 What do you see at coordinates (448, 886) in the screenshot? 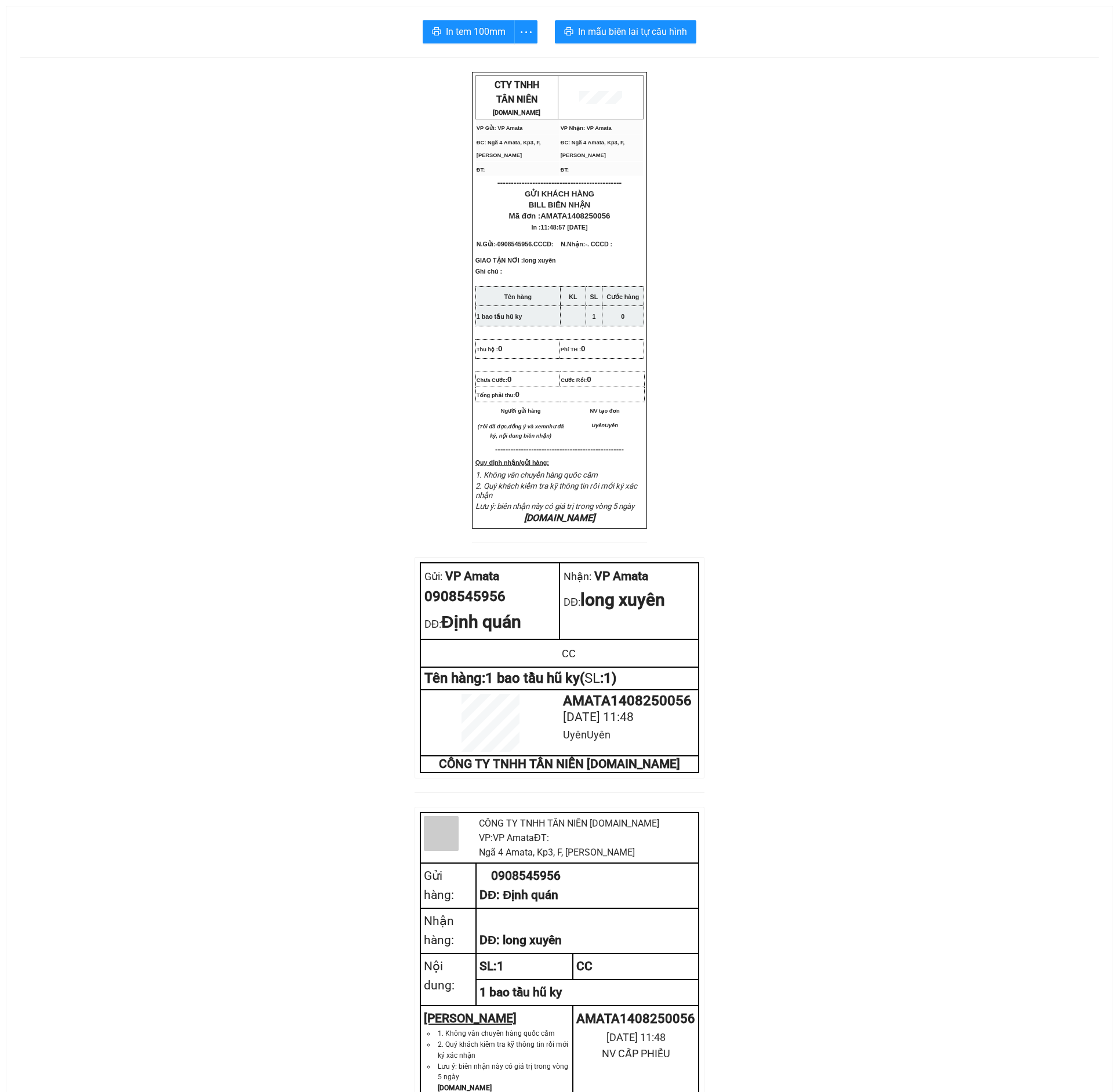
I see `td: Gửi hàng:` at bounding box center [448, 886].